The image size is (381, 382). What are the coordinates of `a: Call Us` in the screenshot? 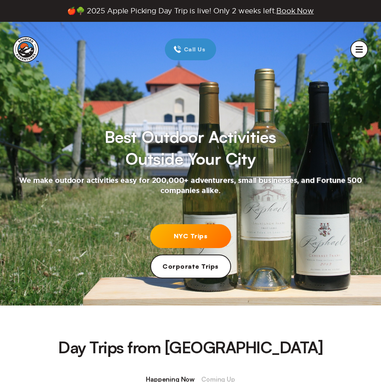 It's located at (190, 49).